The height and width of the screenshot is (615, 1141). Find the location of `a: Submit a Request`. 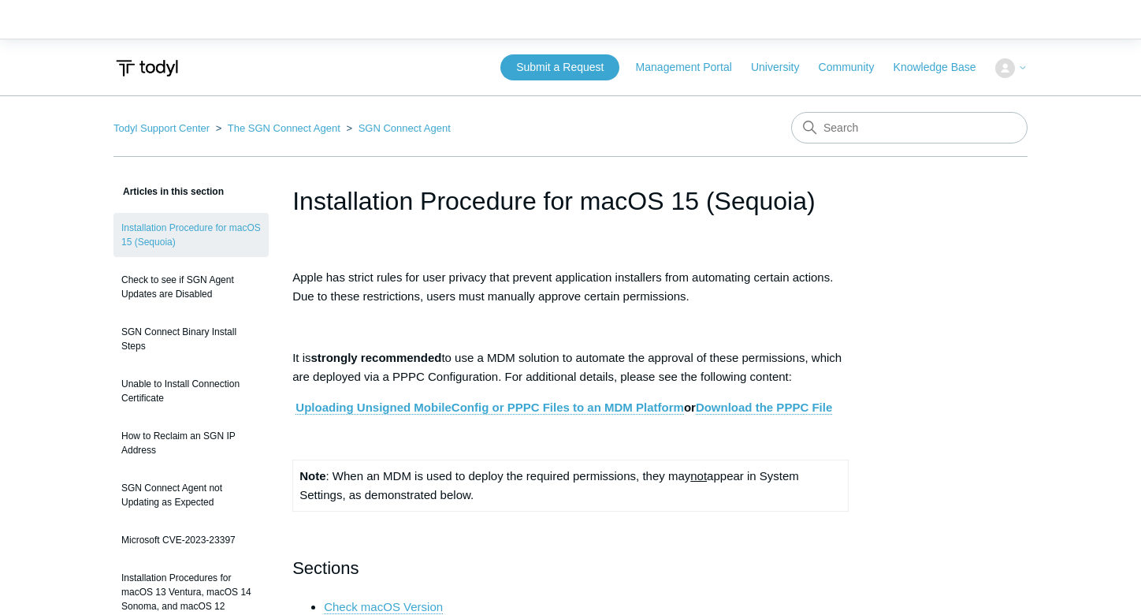

a: Submit a Request is located at coordinates (560, 67).